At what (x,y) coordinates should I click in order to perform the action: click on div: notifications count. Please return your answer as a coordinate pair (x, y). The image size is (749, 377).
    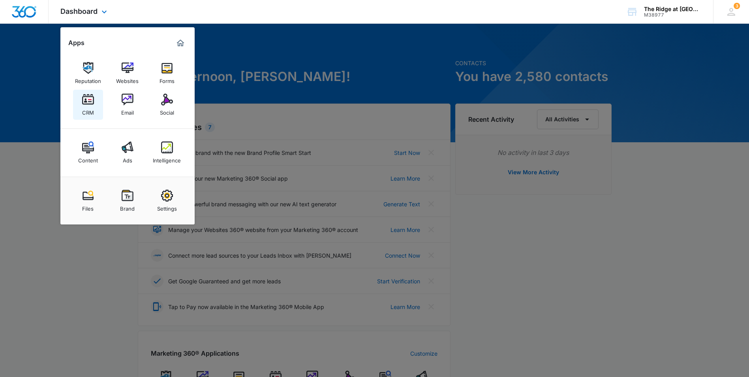
    Looking at the image, I should click on (737, 6).